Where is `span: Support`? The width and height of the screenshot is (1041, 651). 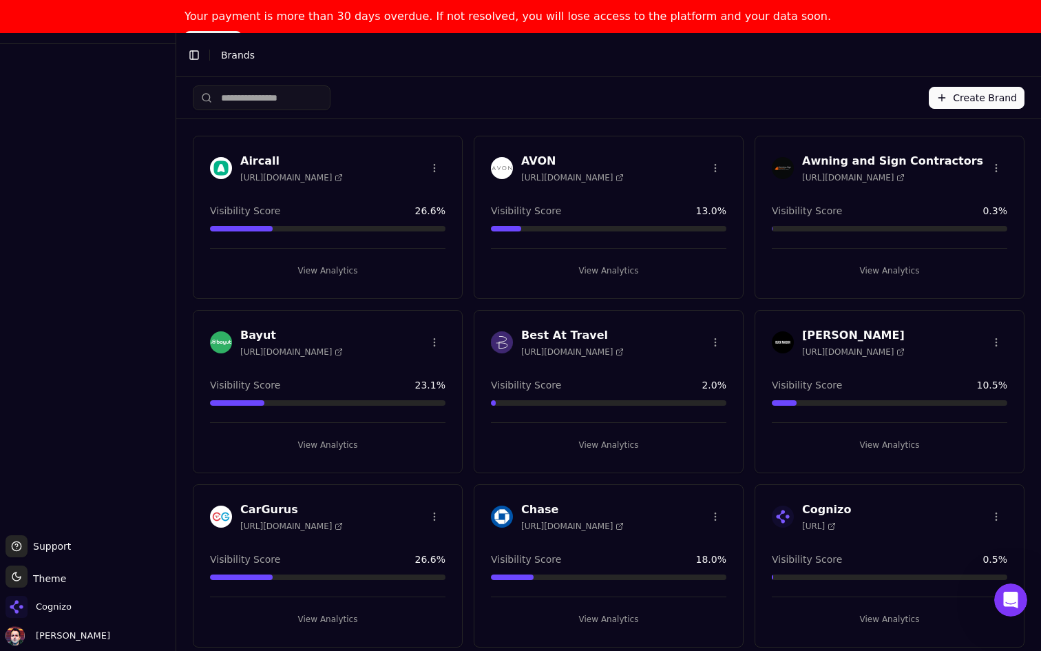
span: Support is located at coordinates (49, 546).